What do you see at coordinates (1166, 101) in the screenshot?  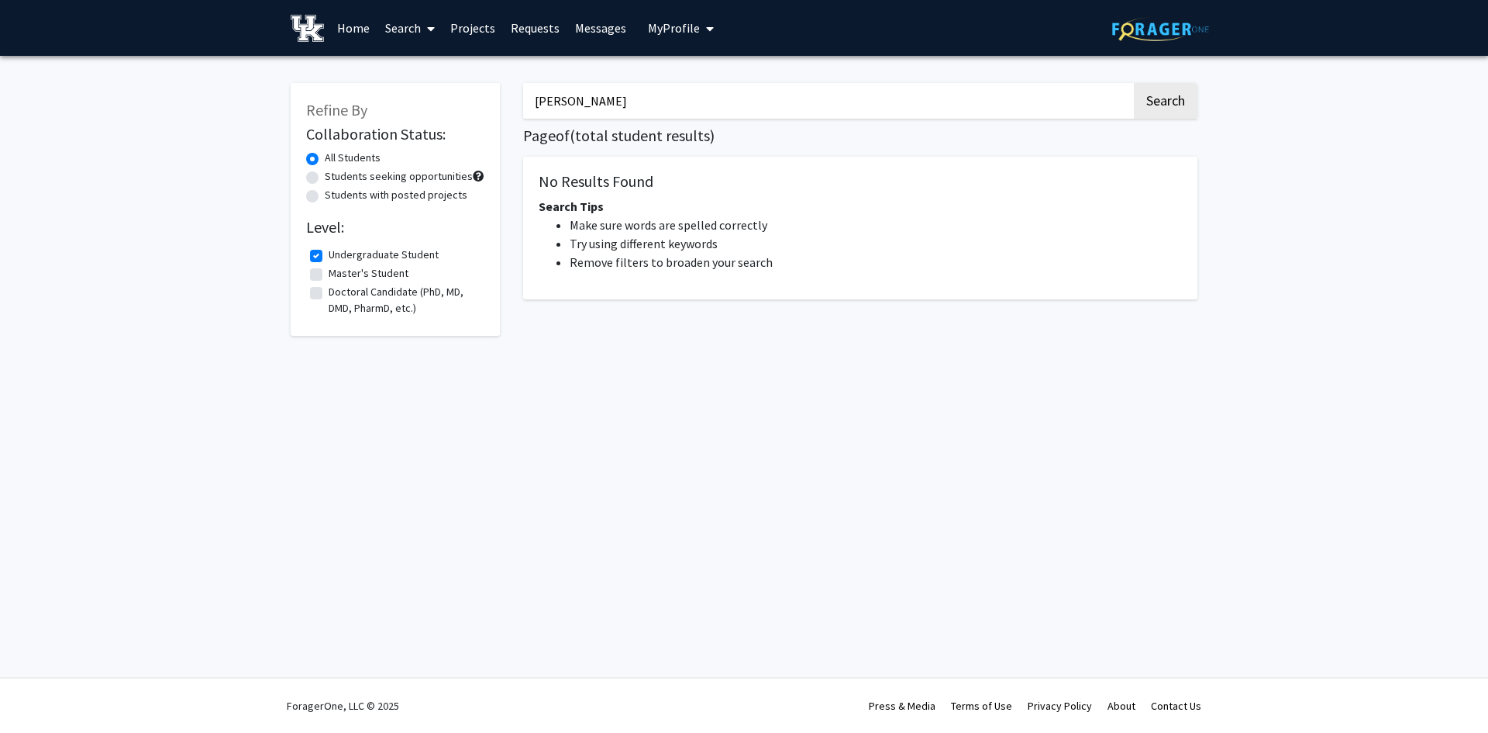 I see `button: Search` at bounding box center [1166, 101].